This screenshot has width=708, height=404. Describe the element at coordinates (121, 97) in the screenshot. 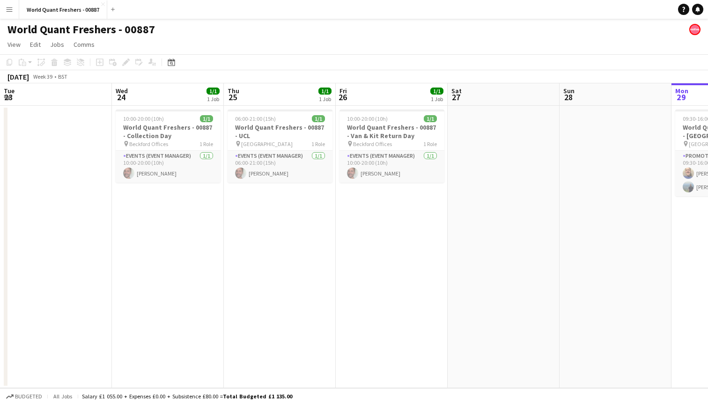

I see `span: 24` at that location.